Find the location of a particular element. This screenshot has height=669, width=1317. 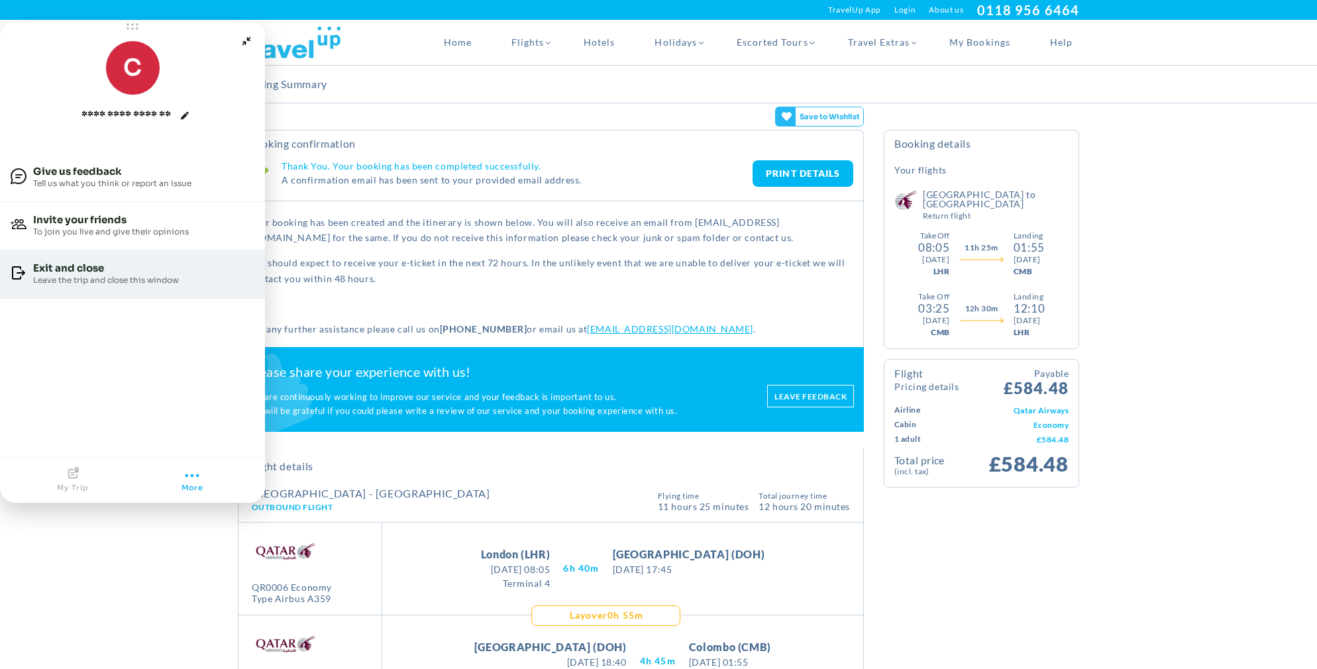

small: Return Flight is located at coordinates (996, 216).